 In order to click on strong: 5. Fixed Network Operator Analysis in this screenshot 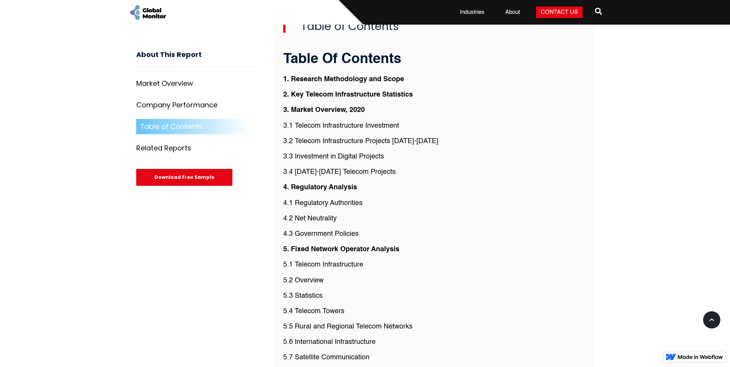, I will do `click(341, 249)`.